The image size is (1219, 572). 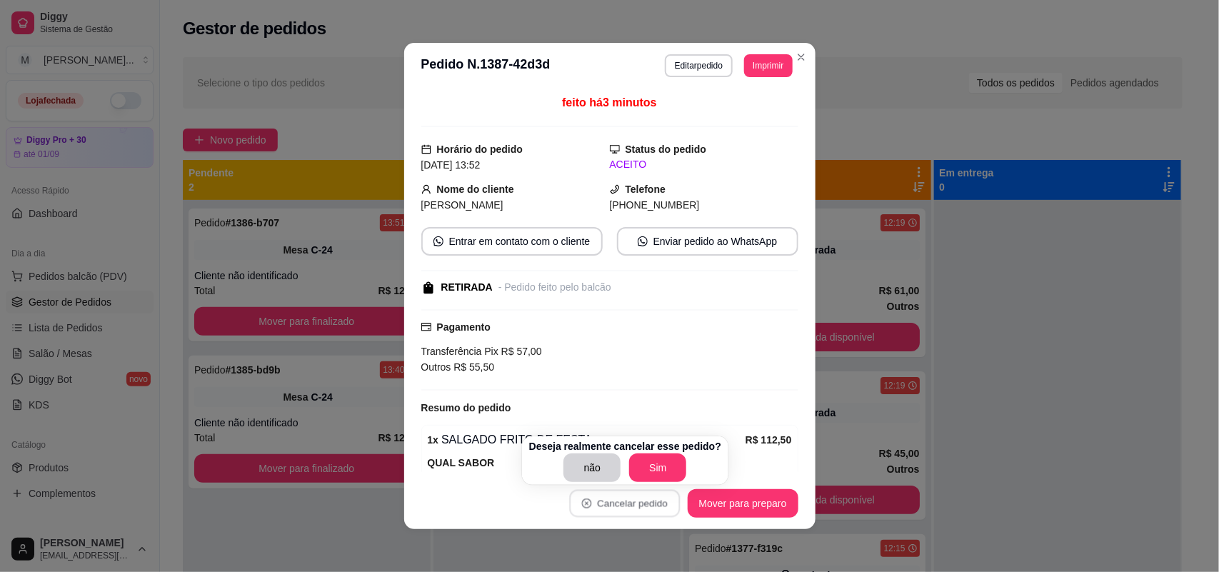 What do you see at coordinates (555, 287) in the screenshot?
I see `div: - Pedido feito pelo balcão` at bounding box center [555, 287].